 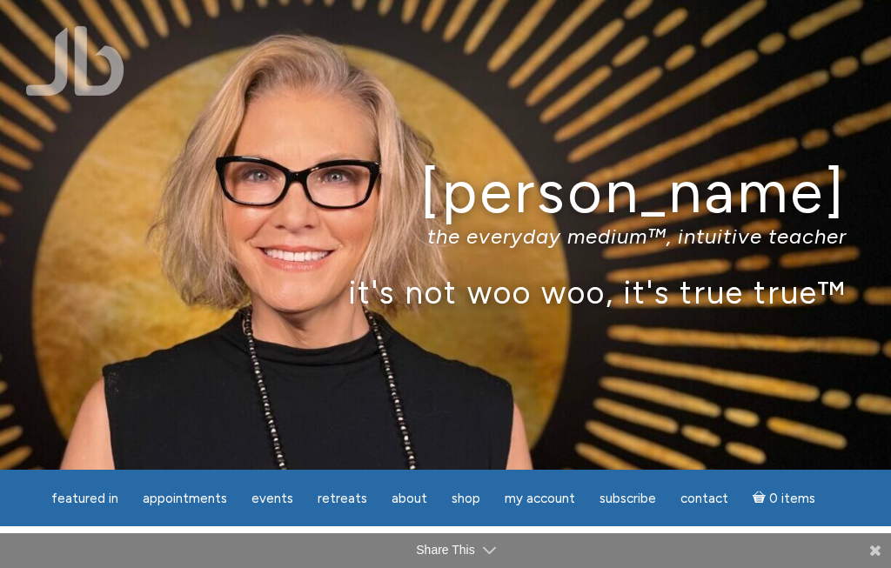 I want to click on span: featured in, so click(x=84, y=499).